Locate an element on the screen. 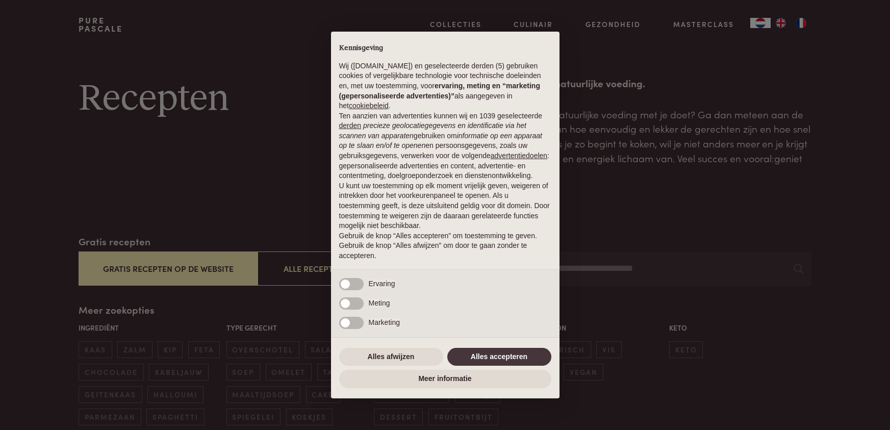 The width and height of the screenshot is (890, 430). button: advertentiedoelen is located at coordinates (519, 156).